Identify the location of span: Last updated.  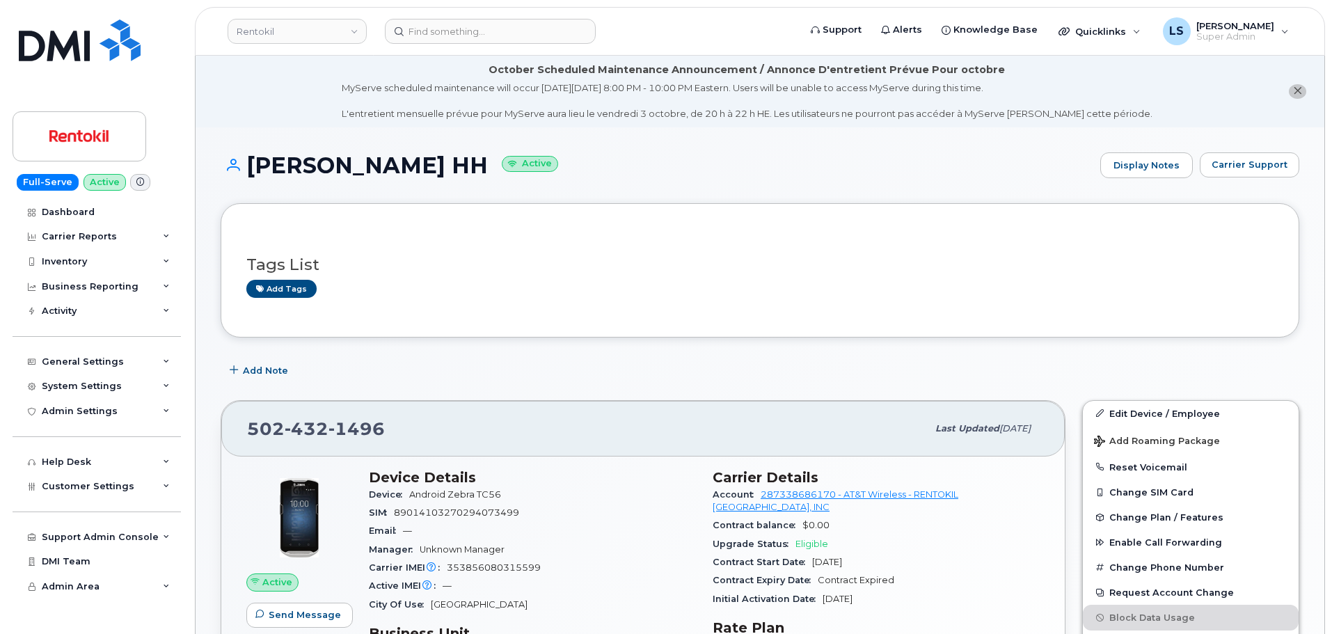
(967, 428).